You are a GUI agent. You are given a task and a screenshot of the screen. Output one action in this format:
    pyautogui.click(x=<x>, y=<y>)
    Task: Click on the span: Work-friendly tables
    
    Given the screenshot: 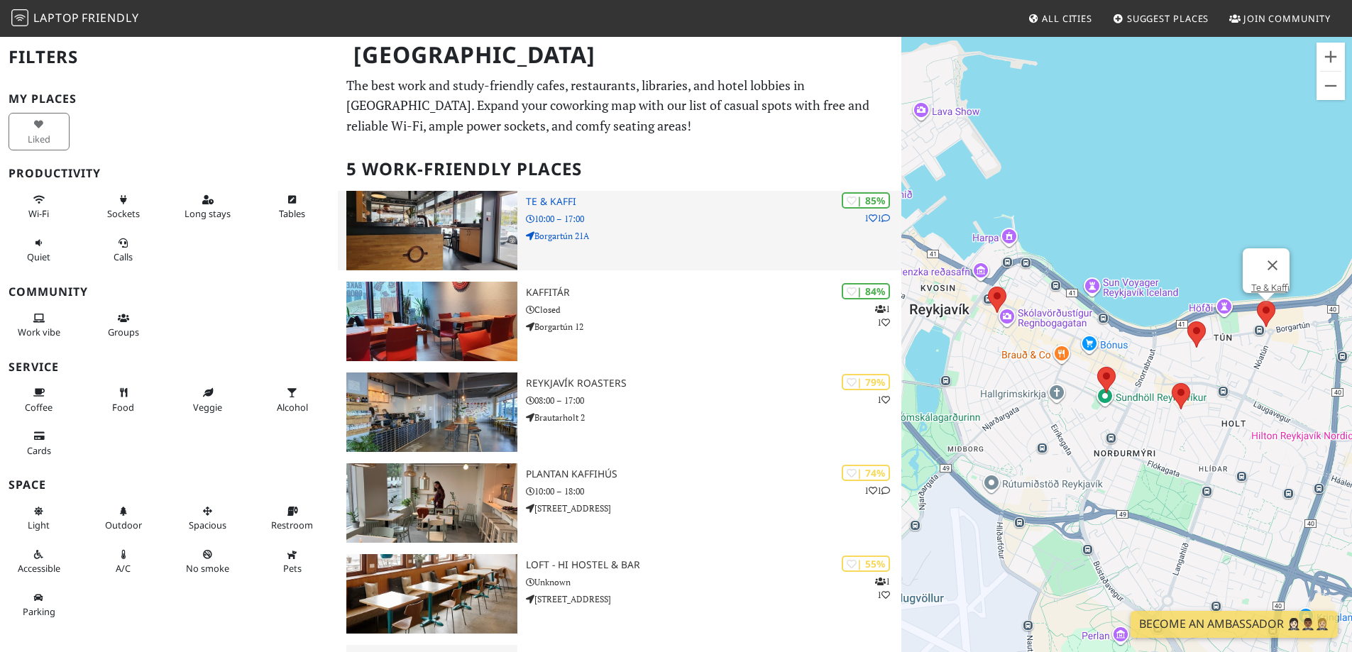 What is the action you would take?
    pyautogui.click(x=292, y=214)
    